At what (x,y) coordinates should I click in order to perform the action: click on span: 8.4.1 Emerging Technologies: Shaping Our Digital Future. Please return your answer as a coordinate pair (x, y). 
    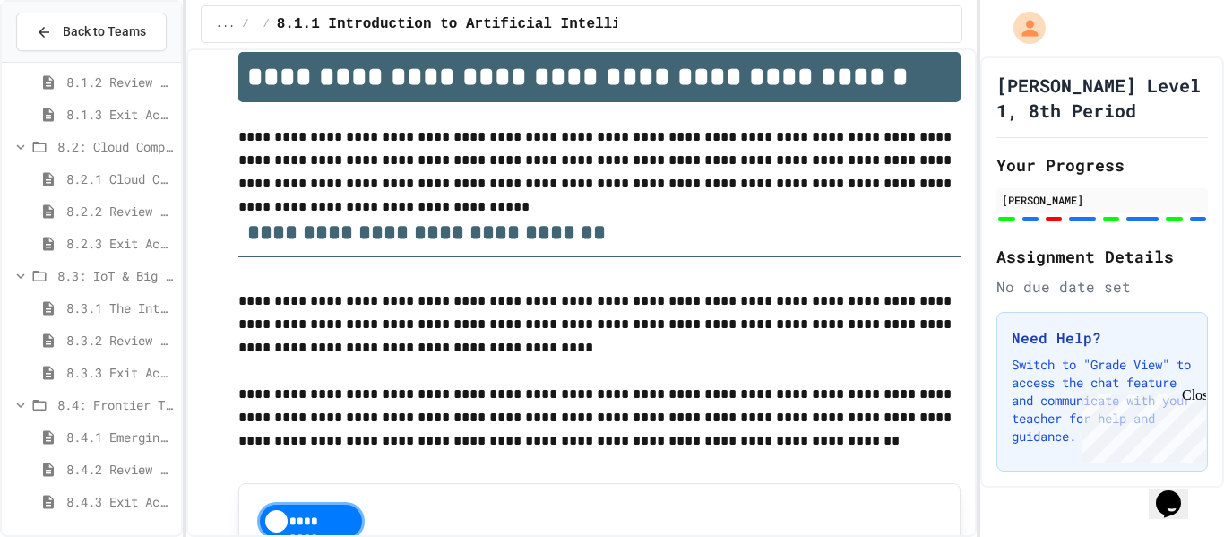
    Looking at the image, I should click on (120, 436).